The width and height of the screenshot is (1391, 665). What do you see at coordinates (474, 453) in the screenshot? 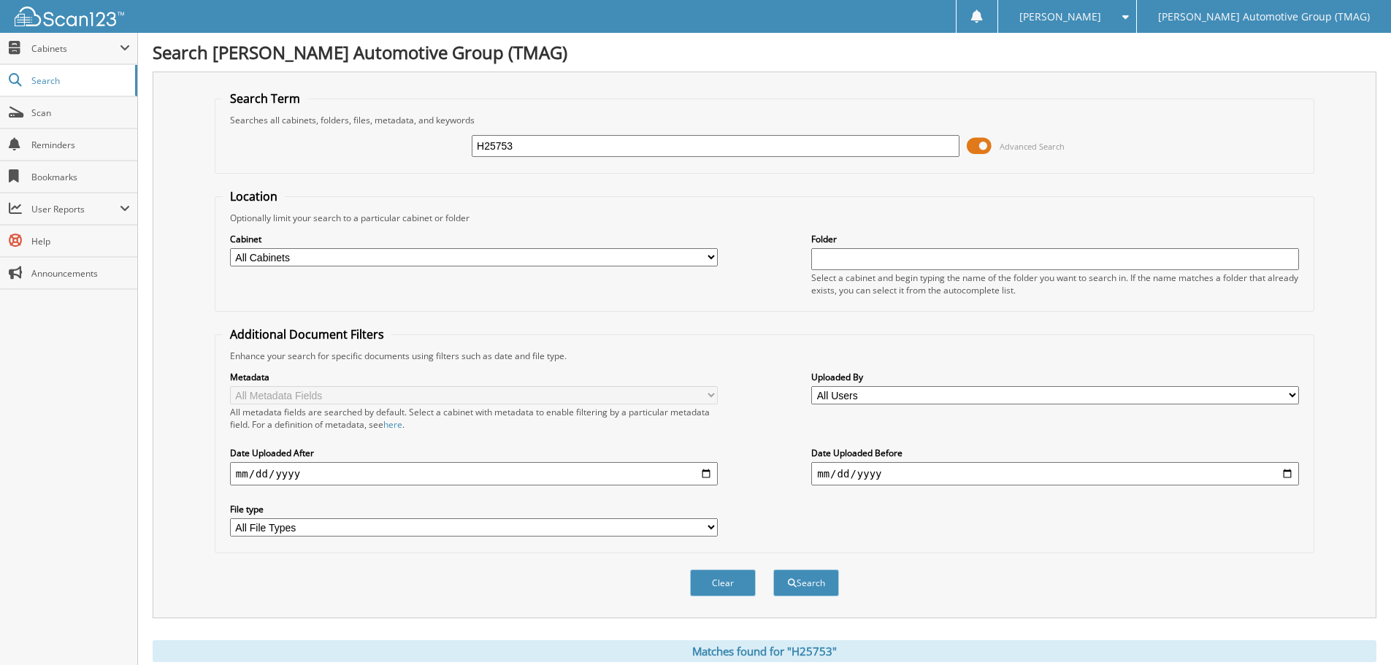
I see `label: Date Uploaded After` at bounding box center [474, 453].